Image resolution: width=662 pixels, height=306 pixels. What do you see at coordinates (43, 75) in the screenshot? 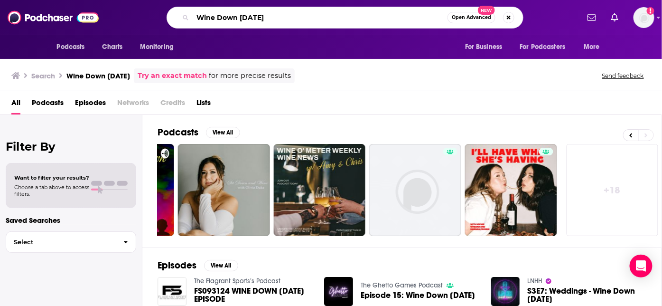
I see `h3: Search` at bounding box center [43, 75].